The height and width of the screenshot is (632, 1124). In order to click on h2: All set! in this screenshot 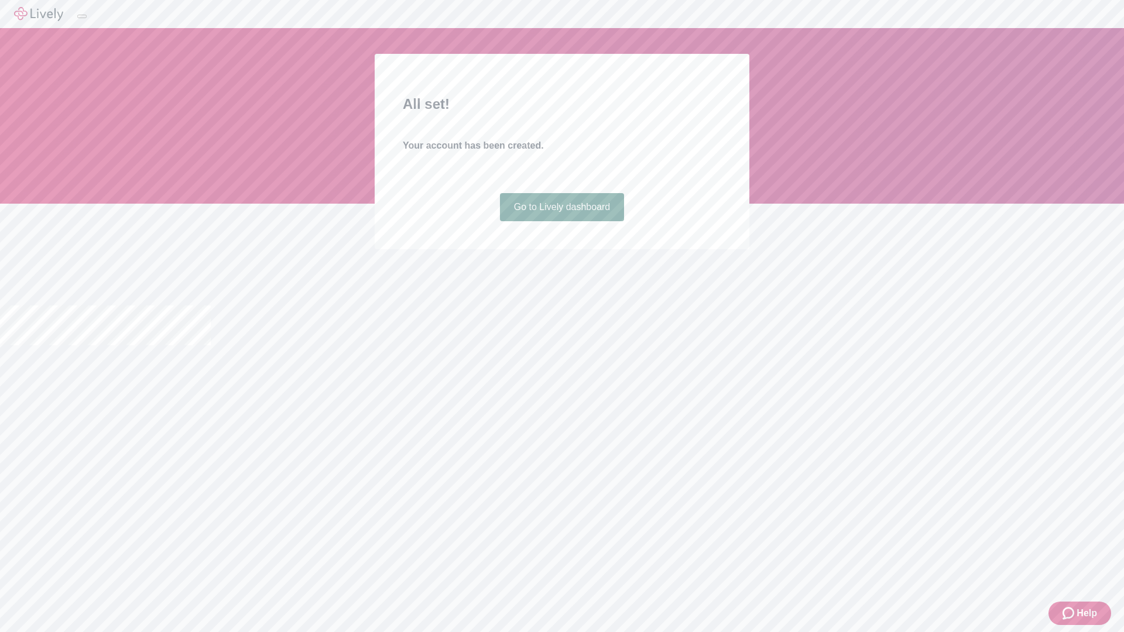, I will do `click(562, 104)`.